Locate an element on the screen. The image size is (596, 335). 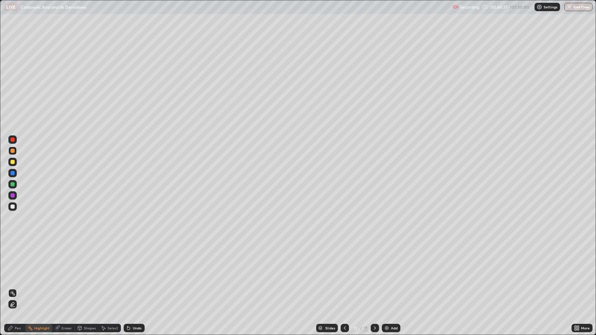
button: End Class is located at coordinates (578, 7).